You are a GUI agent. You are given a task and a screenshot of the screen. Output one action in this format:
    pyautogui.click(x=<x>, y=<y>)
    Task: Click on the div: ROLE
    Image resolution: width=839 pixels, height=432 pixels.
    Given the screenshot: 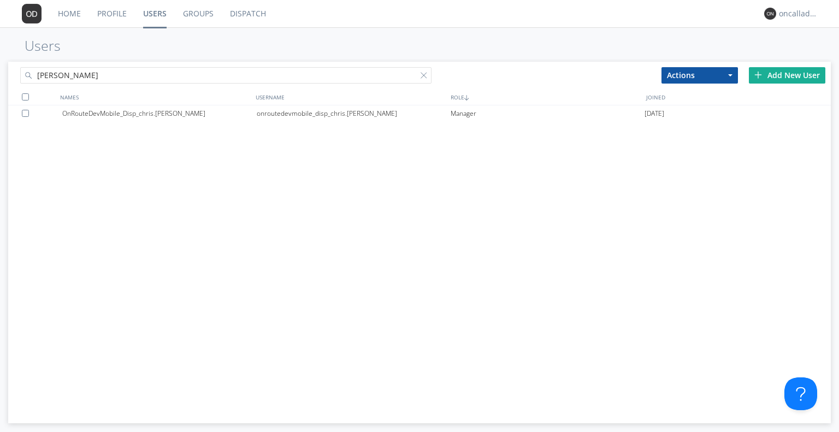 What is the action you would take?
    pyautogui.click(x=546, y=97)
    